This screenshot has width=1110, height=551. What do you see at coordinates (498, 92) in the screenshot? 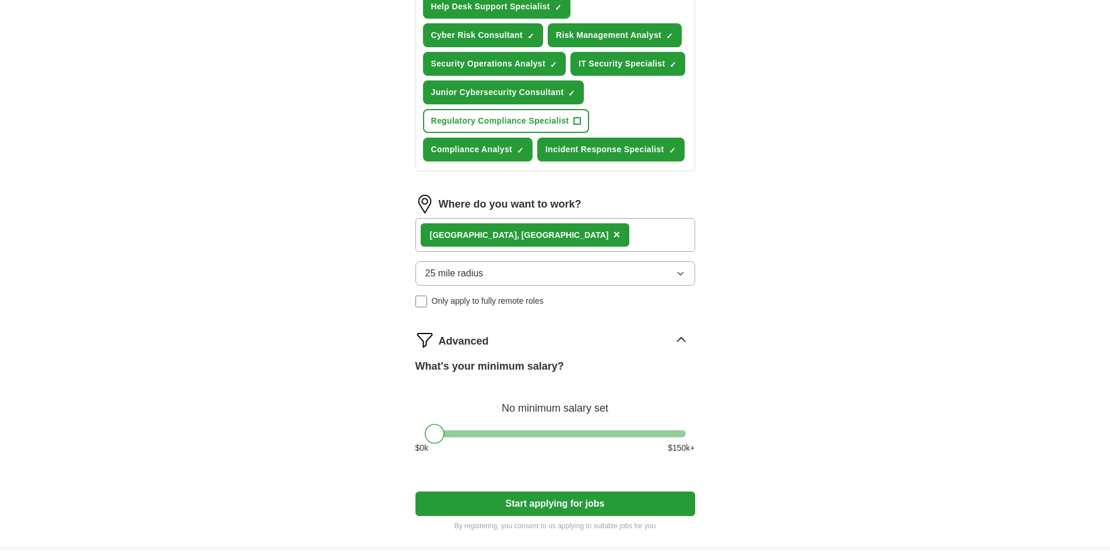
I see `span: Junior Cybersecurity Consultant` at bounding box center [498, 92].